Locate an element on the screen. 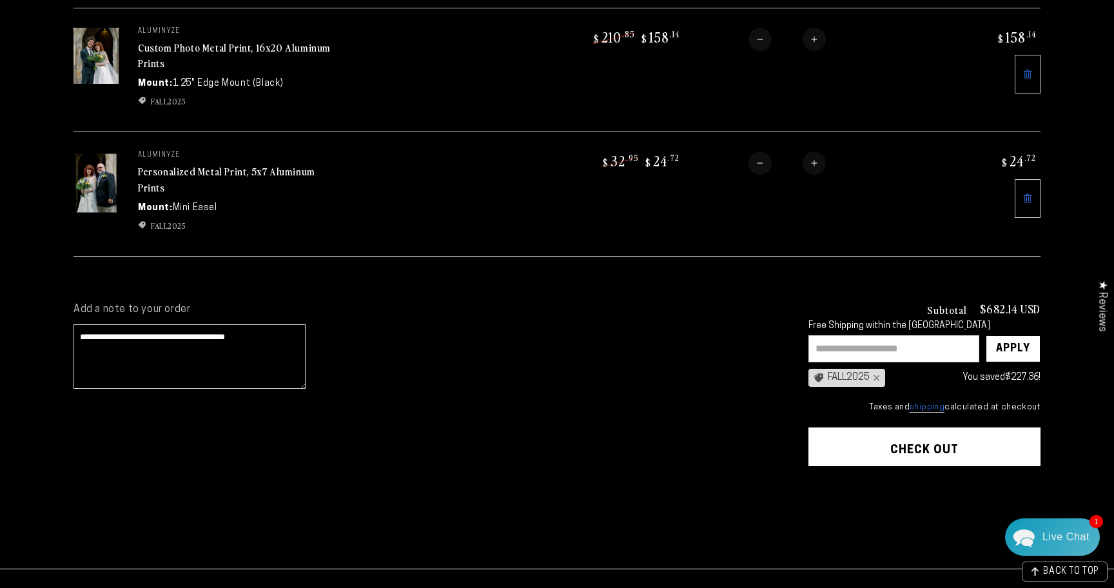  input: Quantity for Personalized Metal Print, 5x7 Aluminum Prints is located at coordinates (787, 163).